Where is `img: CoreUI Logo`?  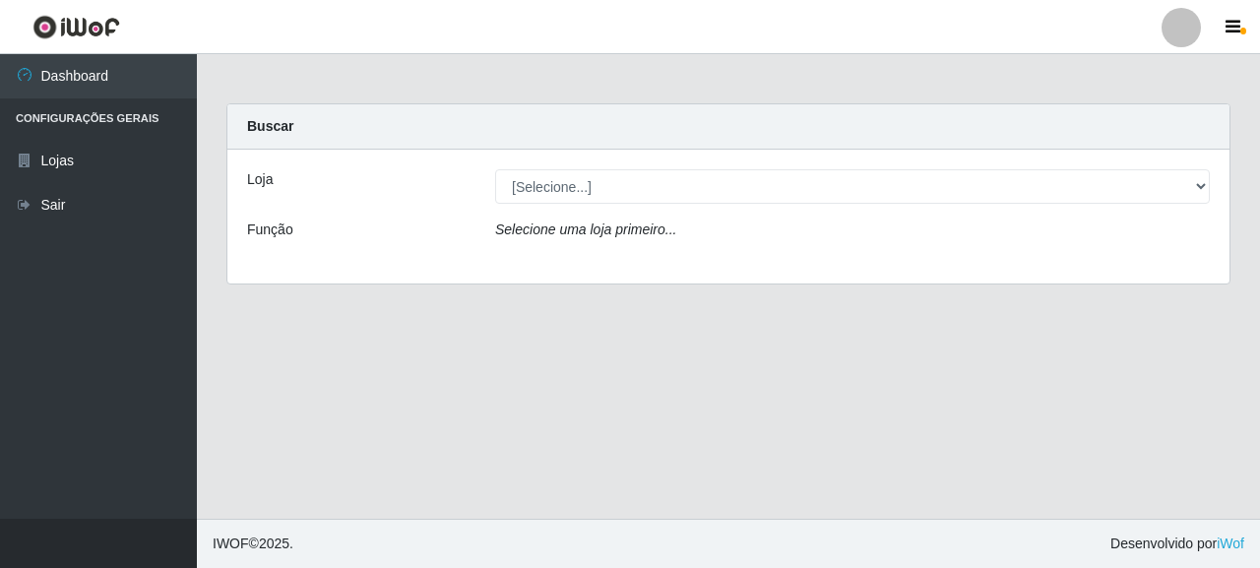 img: CoreUI Logo is located at coordinates (76, 27).